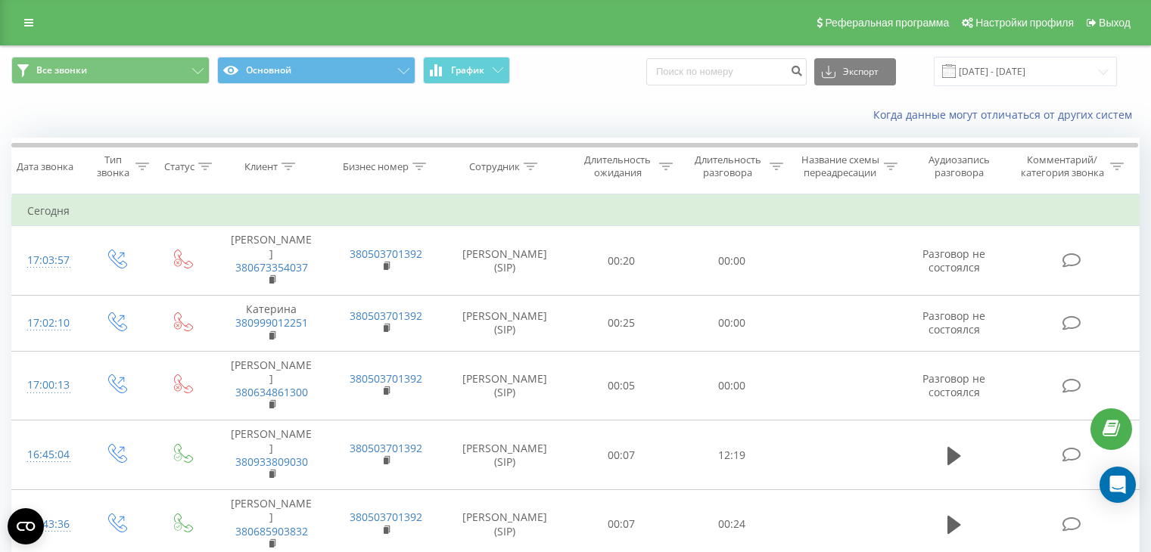 This screenshot has width=1151, height=552. Describe the element at coordinates (855, 72) in the screenshot. I see `button: Экспорт` at that location.